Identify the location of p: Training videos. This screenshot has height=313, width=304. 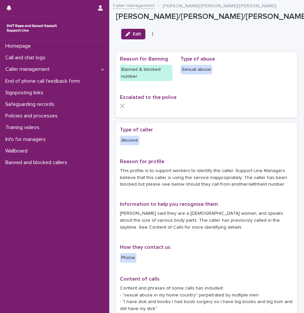
(24, 127).